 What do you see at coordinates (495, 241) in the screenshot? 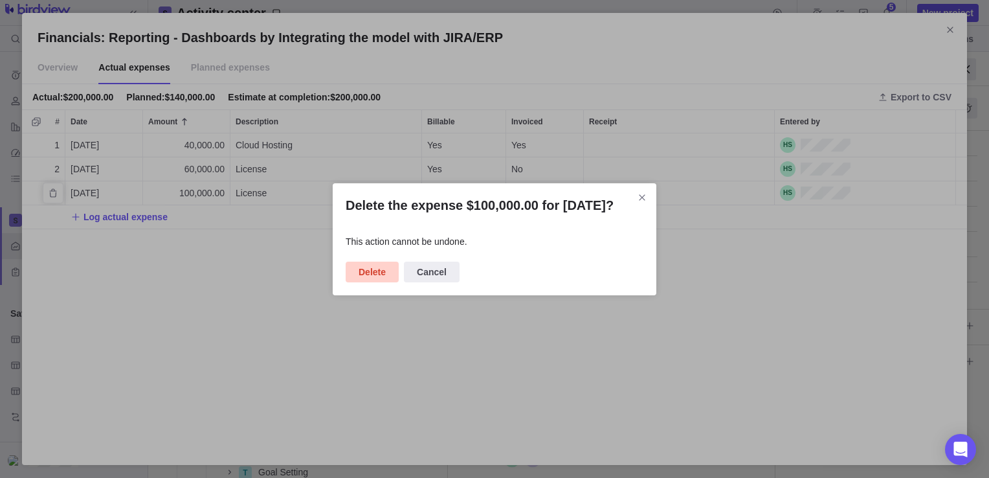
I see `div: This action cannot be undone.` at bounding box center [495, 241].